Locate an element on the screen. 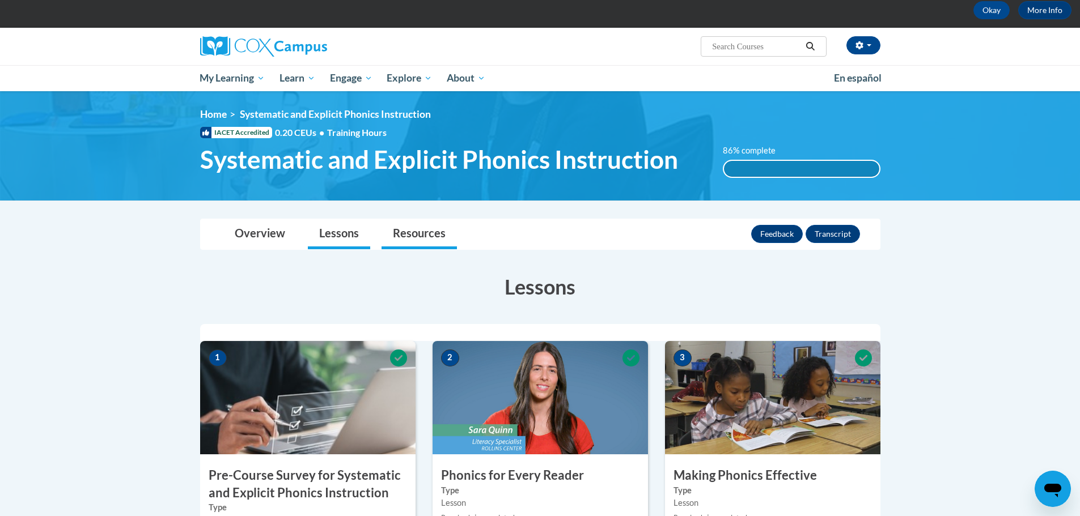 The width and height of the screenshot is (1080, 516). button: Transcript is located at coordinates (833, 234).